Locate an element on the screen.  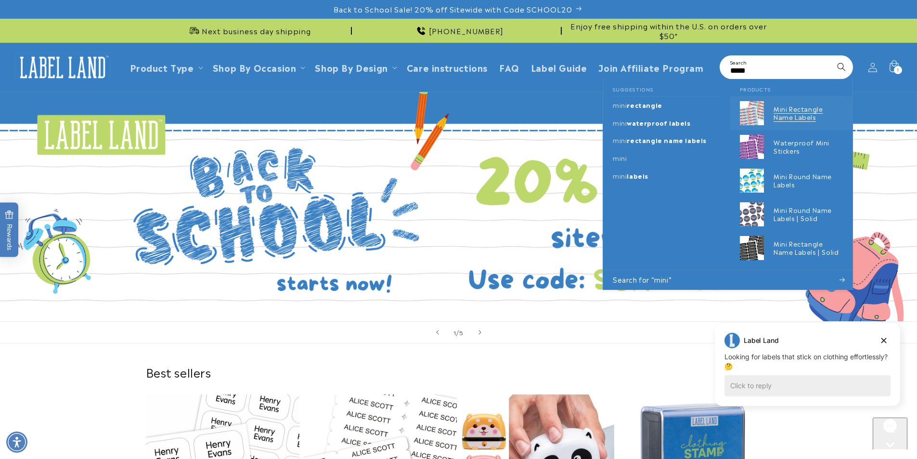
span: Join Affiliate Program is located at coordinates (651, 67).